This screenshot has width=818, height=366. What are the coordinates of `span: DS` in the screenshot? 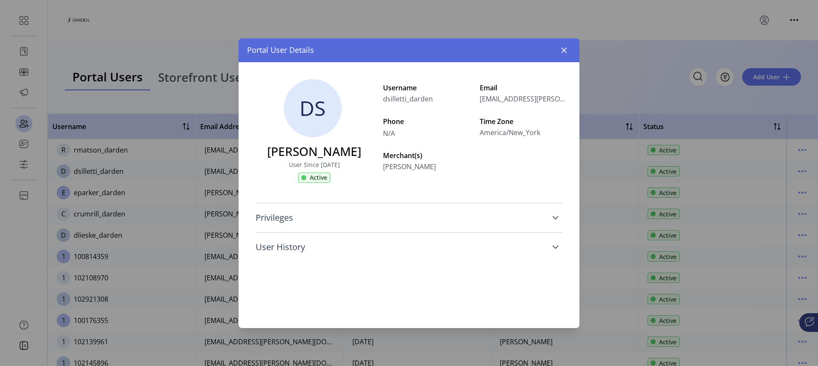 It's located at (312, 108).